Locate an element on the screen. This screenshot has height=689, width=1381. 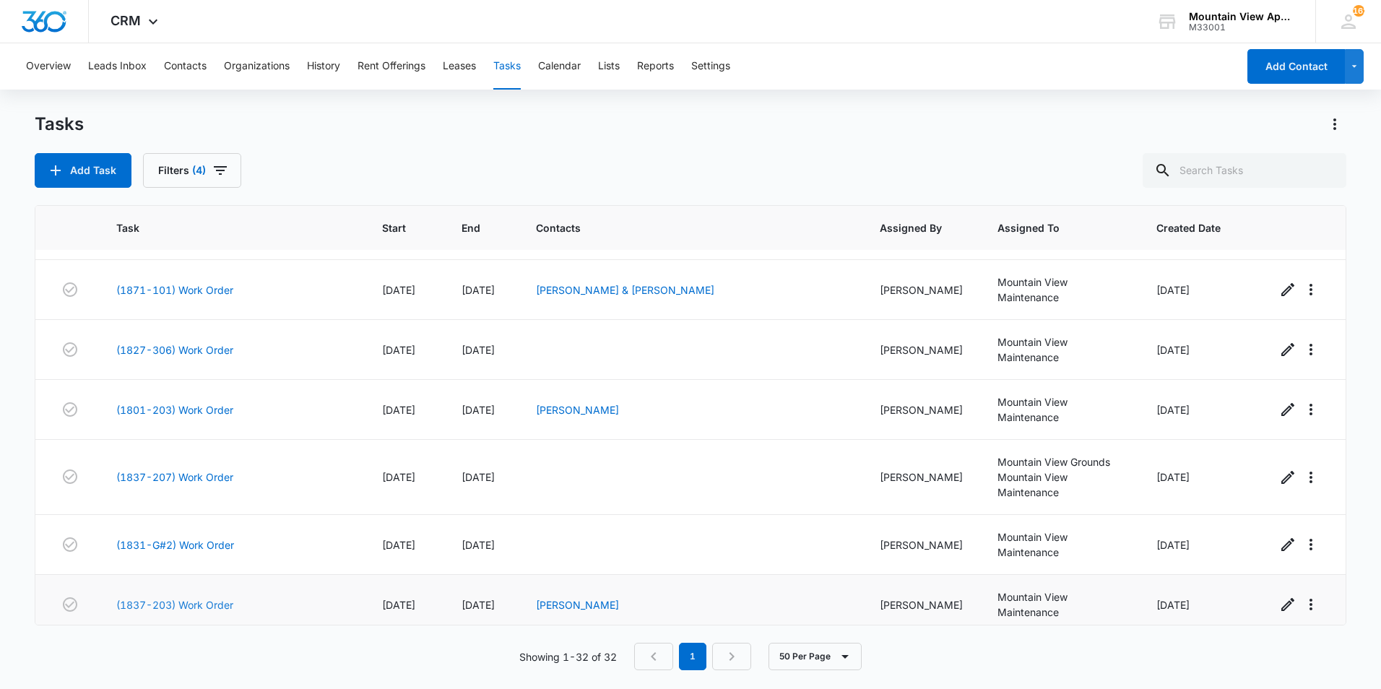
button: History is located at coordinates (324, 66).